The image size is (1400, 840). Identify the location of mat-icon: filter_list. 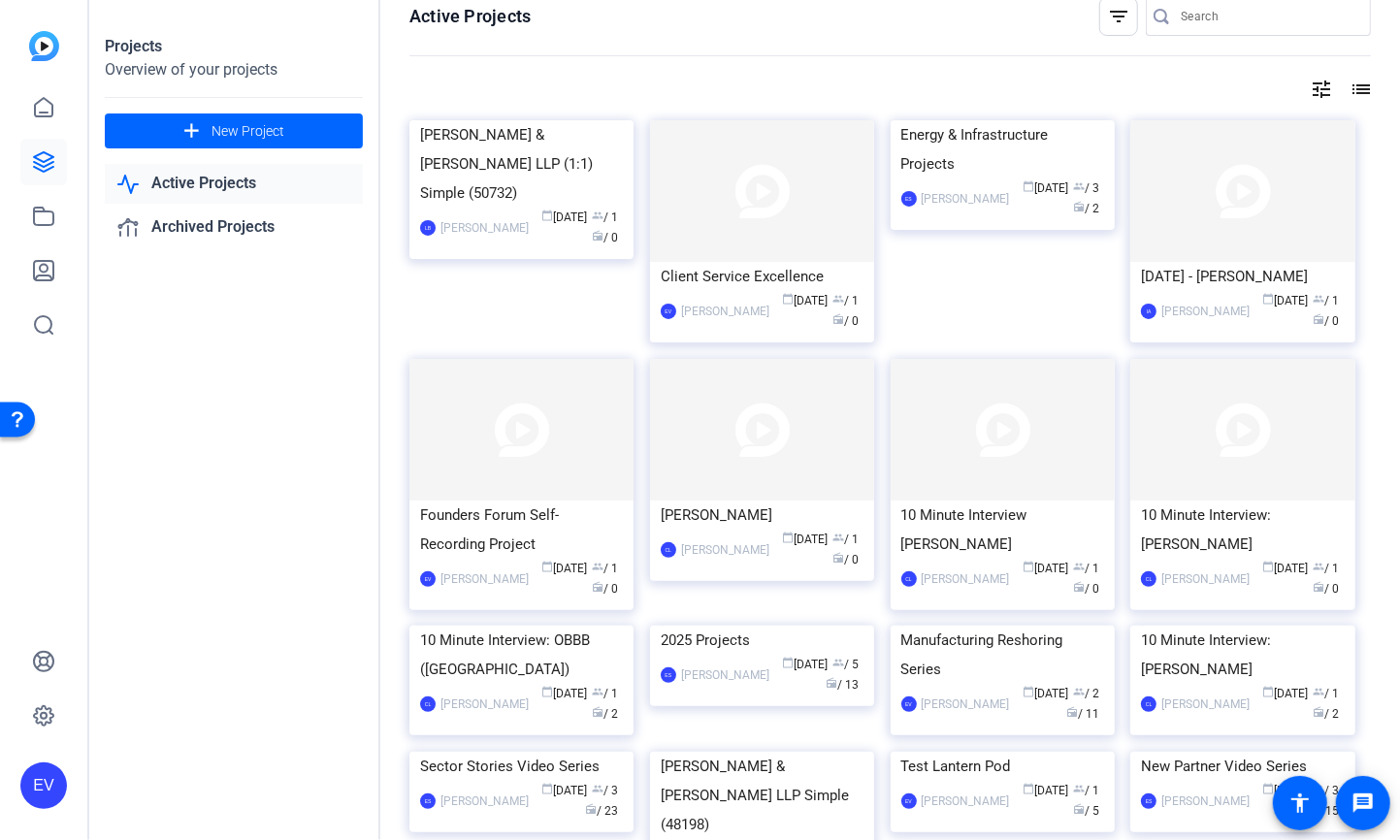
(1118, 17).